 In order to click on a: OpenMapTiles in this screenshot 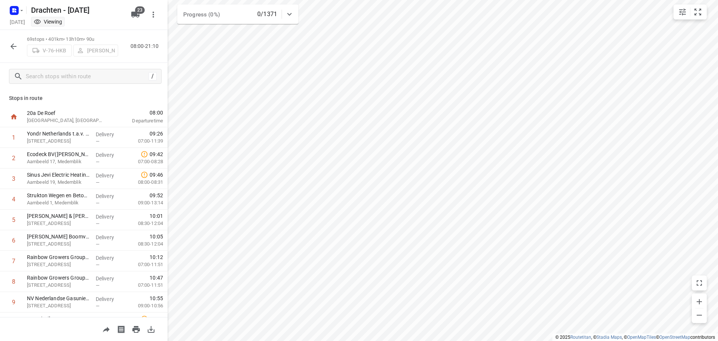, I will do `click(642, 337)`.